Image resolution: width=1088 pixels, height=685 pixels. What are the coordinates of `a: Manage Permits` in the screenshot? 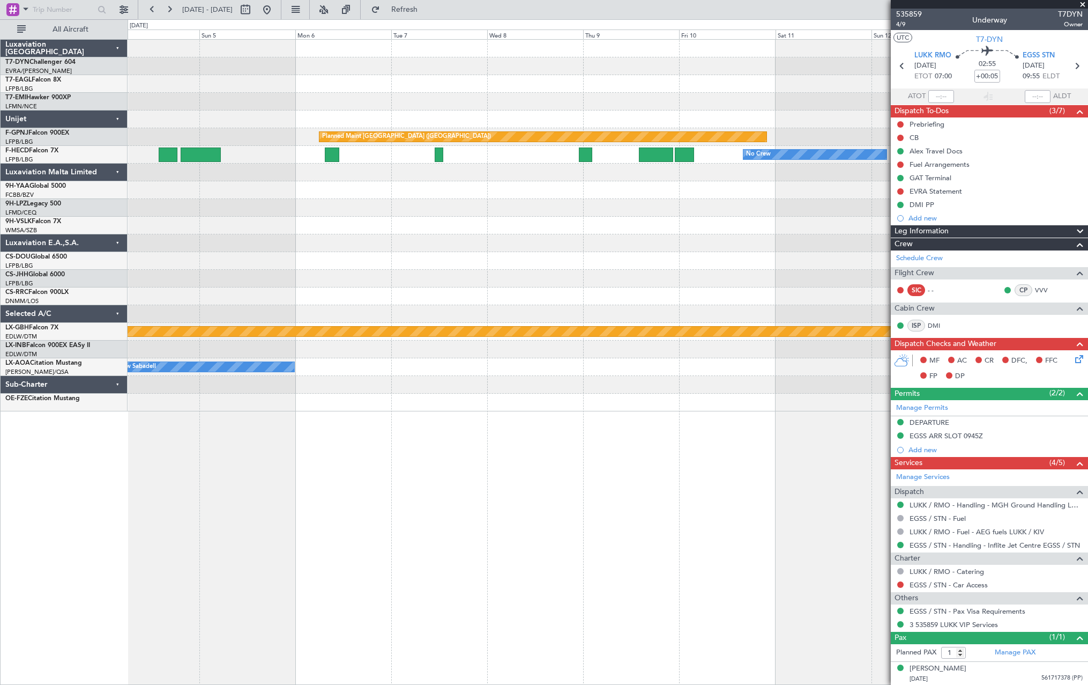 It's located at (922, 408).